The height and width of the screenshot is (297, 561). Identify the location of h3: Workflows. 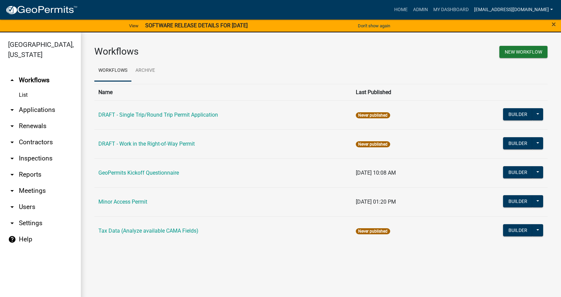
(205, 52).